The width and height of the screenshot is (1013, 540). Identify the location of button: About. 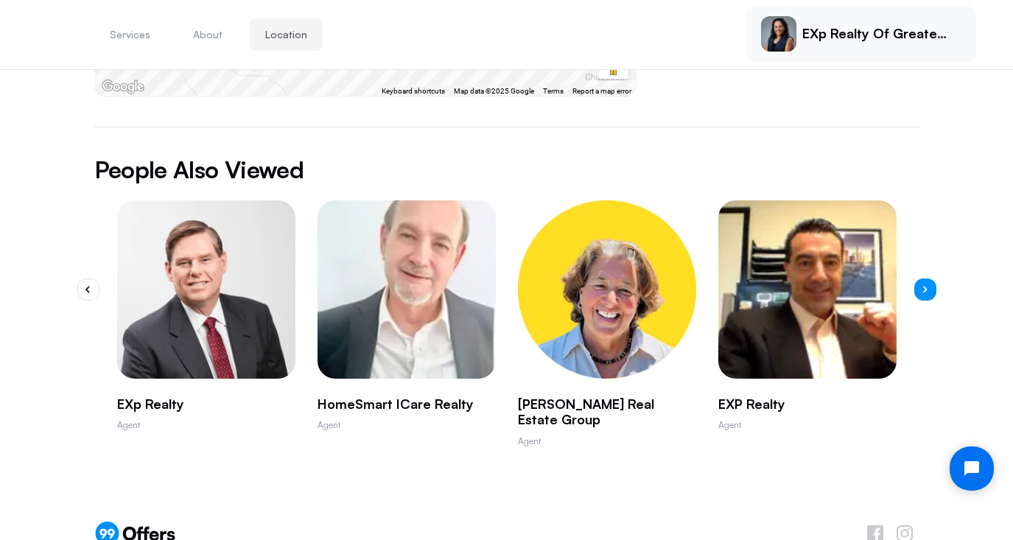
(208, 35).